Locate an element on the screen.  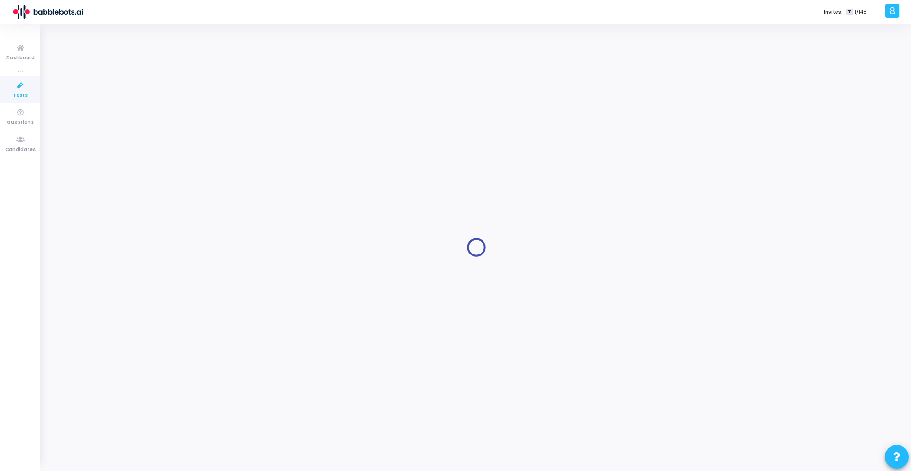
span: 1/148 is located at coordinates (861, 12).